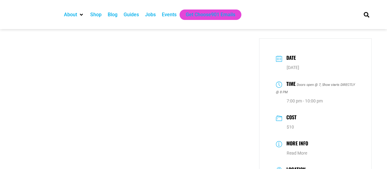  What do you see at coordinates (290, 84) in the screenshot?
I see `h3: Time` at bounding box center [290, 84].